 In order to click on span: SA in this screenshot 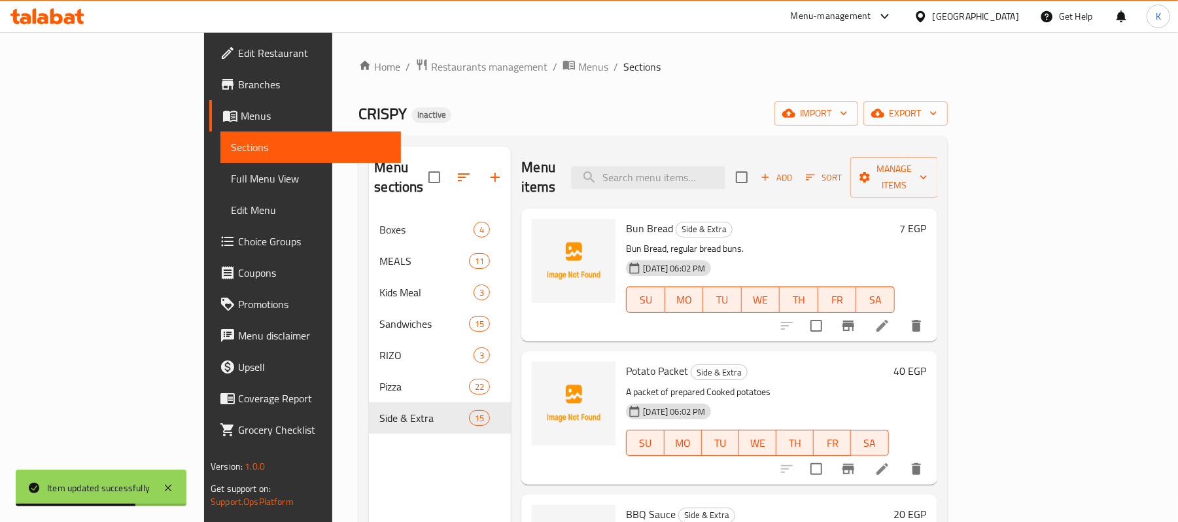, I will do `click(869, 443)`.